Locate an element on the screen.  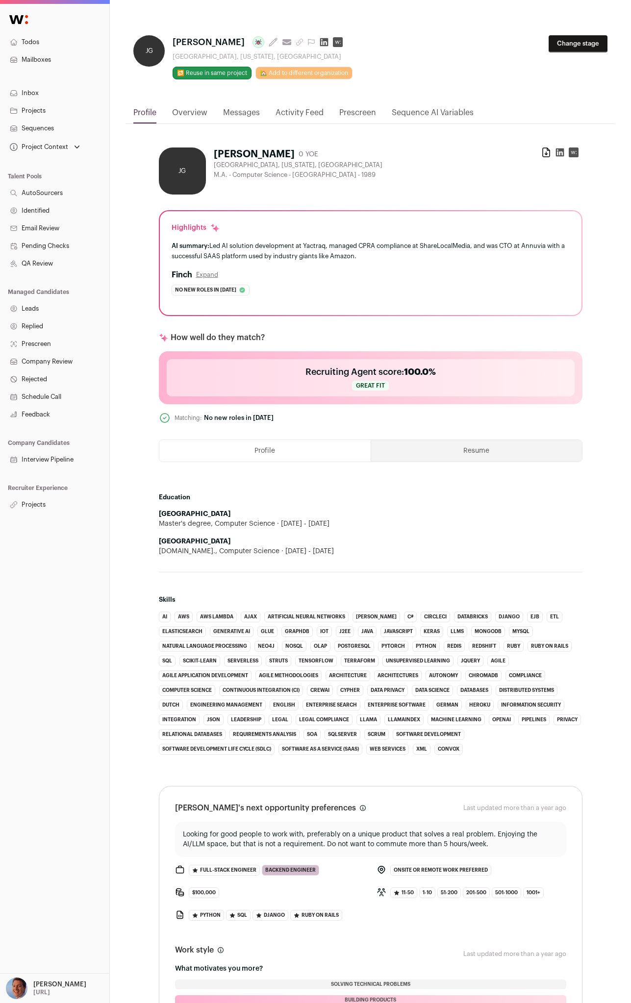
a: Messages is located at coordinates (241, 115).